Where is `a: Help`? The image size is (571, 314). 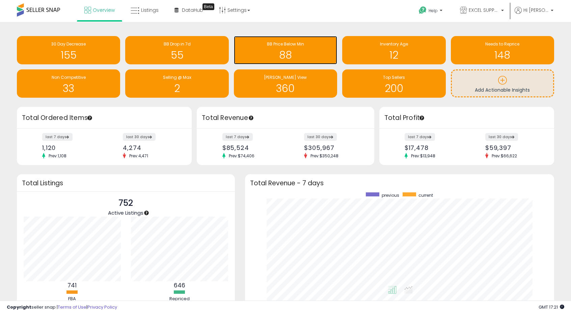
a: Help is located at coordinates (431, 11).